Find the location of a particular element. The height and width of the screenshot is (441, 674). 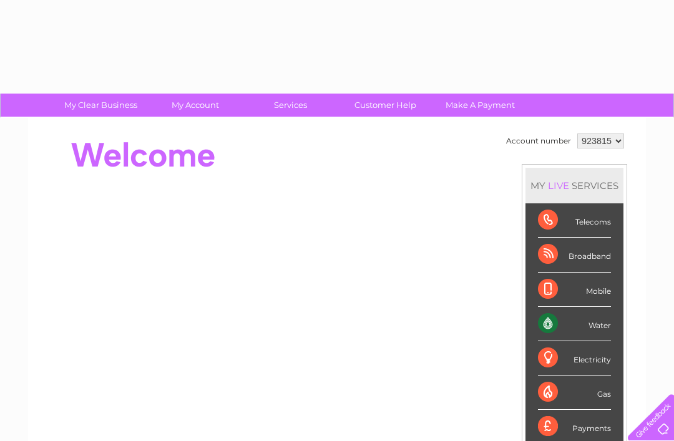

a: Customer Help is located at coordinates (385, 105).